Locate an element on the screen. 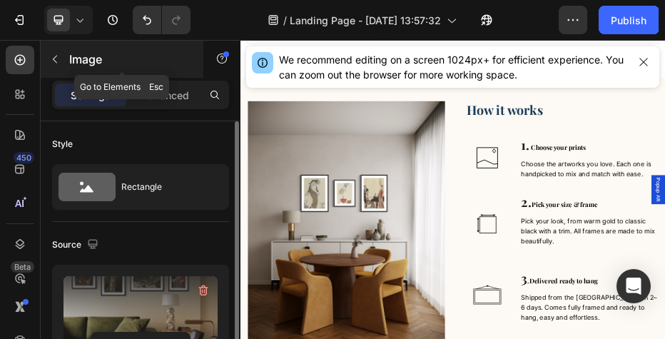 Image resolution: width=665 pixels, height=339 pixels. div: Undo/Redo is located at coordinates (161, 20).